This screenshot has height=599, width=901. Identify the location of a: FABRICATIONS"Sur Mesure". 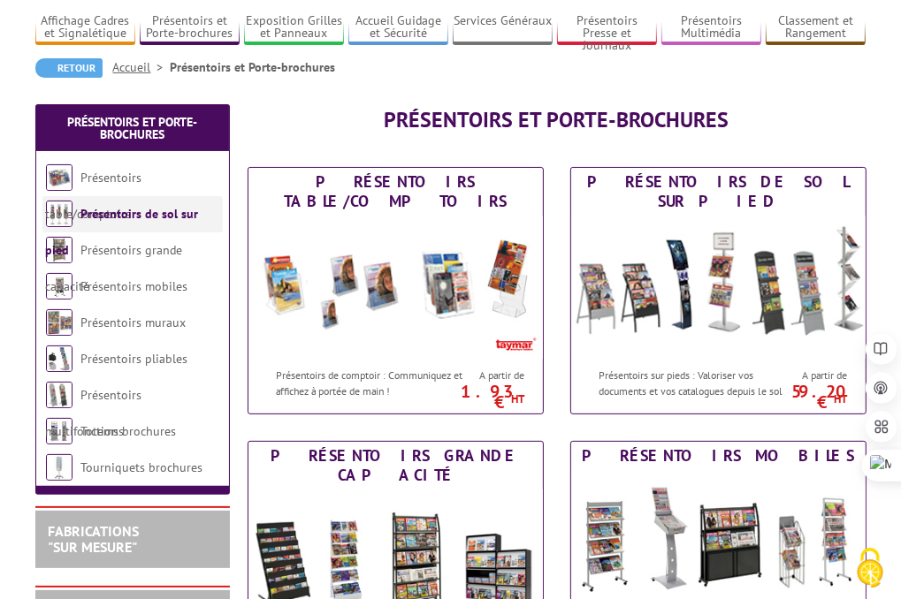
(94, 539).